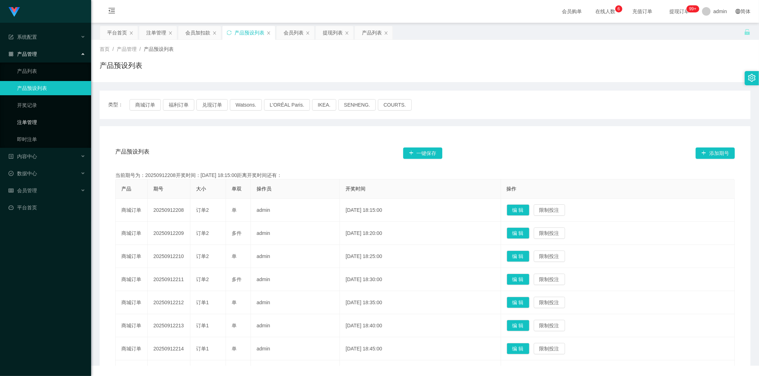  I want to click on span: 操作, so click(511, 189).